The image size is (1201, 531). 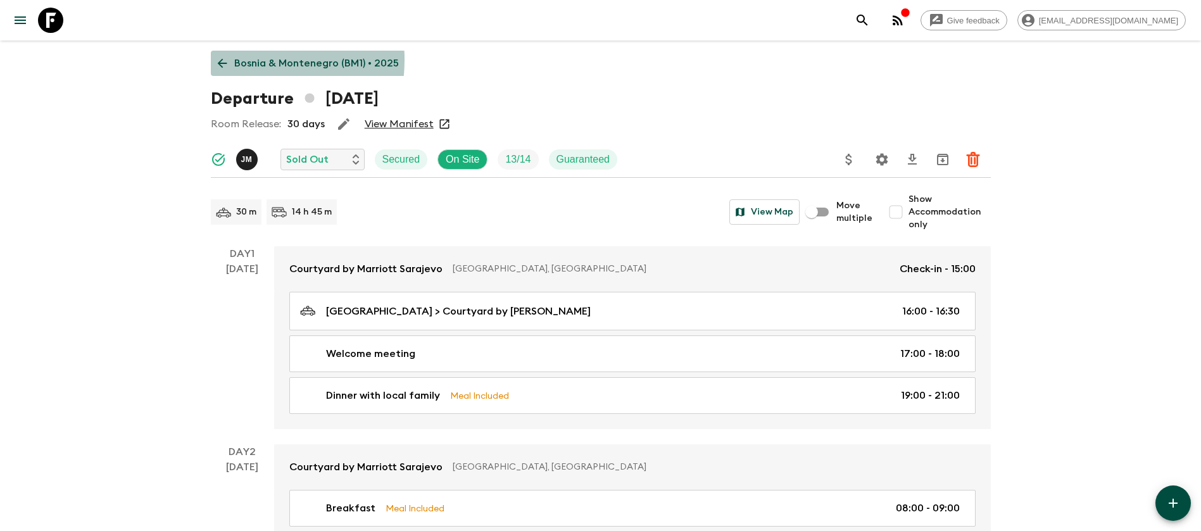 I want to click on a: Dinner with local familyMeal Included19:00 - 21:00, so click(x=632, y=396).